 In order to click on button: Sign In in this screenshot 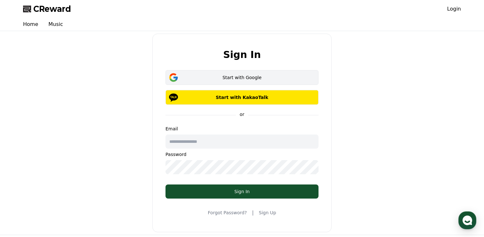, I will do `click(242, 191)`.